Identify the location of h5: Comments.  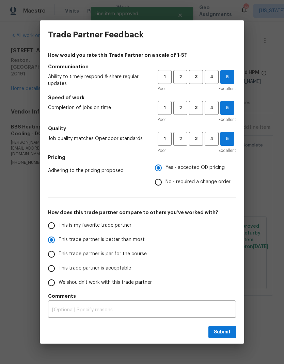
(142, 296).